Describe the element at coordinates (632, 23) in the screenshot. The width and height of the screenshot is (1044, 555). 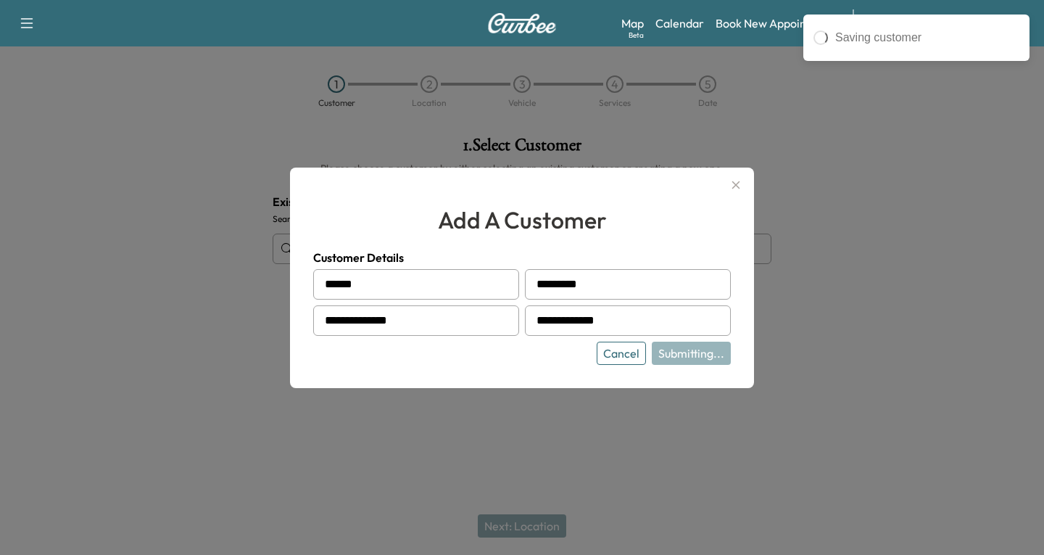
I see `a: MapBeta` at that location.